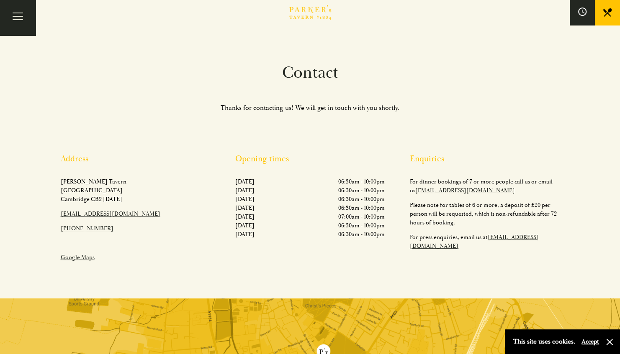  I want to click on div: Thanks for contacting us! We will get in touch with you shortly., so click(310, 108).